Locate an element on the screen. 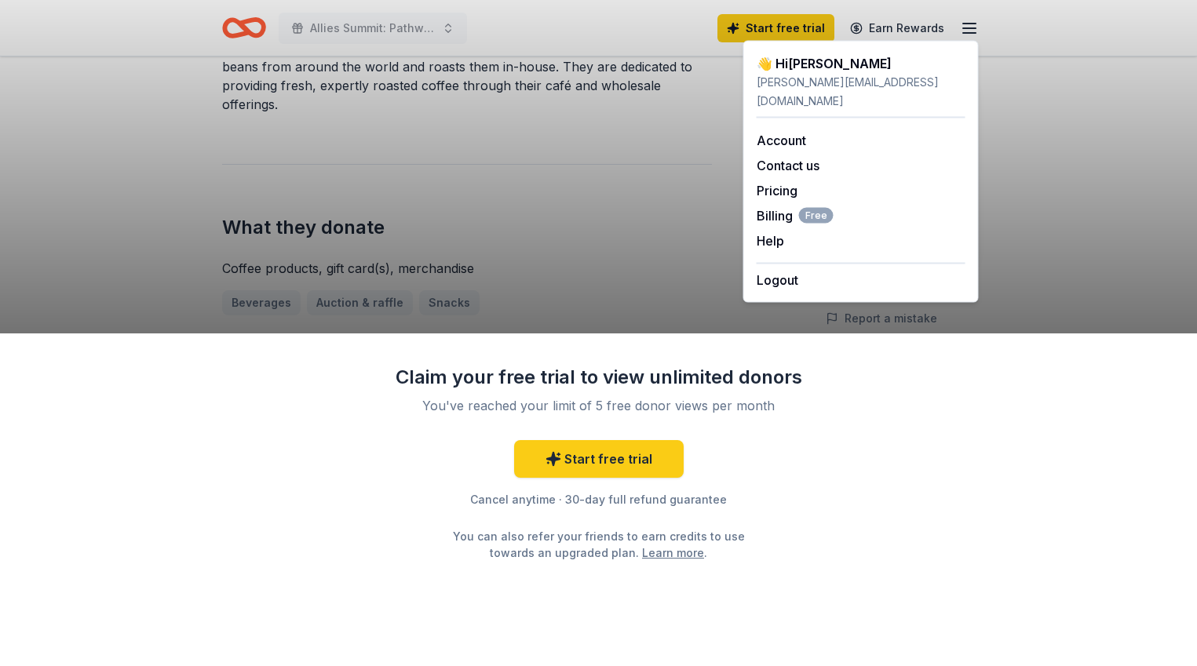  div: You can also refer your friends to earn credits to use towards an upgraded plan. . is located at coordinates (599, 545).